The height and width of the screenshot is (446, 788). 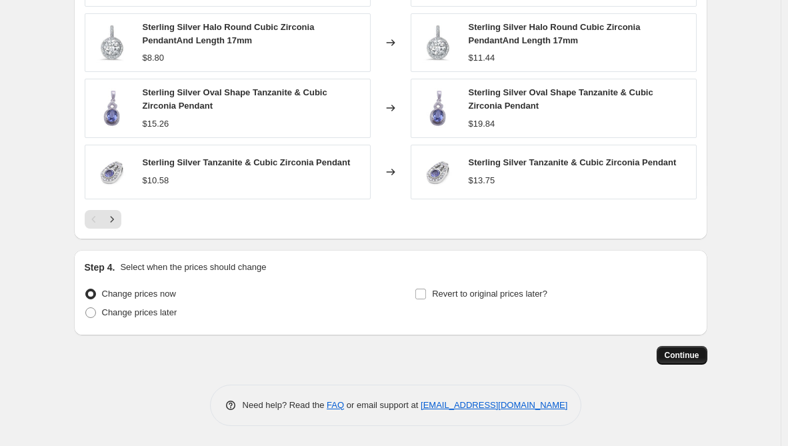 What do you see at coordinates (682, 355) in the screenshot?
I see `span: Continue` at bounding box center [682, 355].